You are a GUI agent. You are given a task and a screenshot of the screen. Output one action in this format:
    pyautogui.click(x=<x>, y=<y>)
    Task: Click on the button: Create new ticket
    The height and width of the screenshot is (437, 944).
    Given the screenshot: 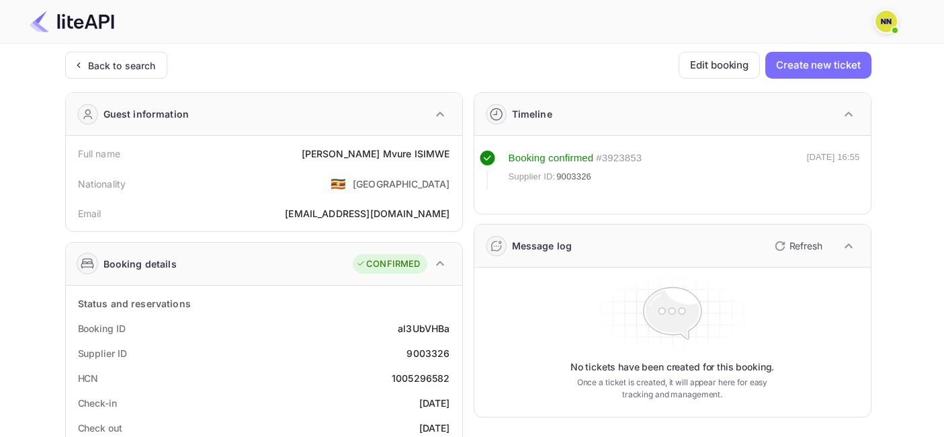 What is the action you would take?
    pyautogui.click(x=817, y=65)
    